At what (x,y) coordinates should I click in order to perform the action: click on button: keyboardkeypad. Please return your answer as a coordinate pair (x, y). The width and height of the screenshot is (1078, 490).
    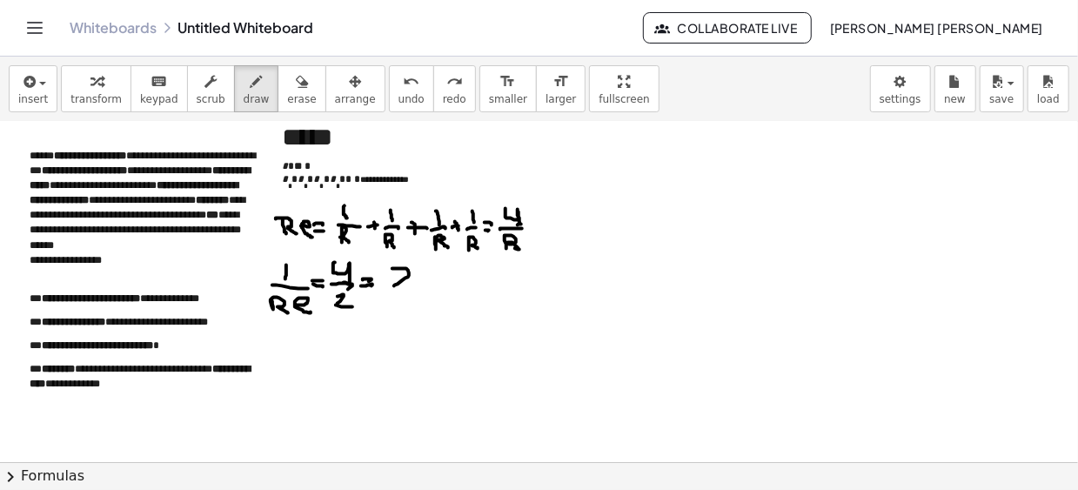
    Looking at the image, I should click on (159, 89).